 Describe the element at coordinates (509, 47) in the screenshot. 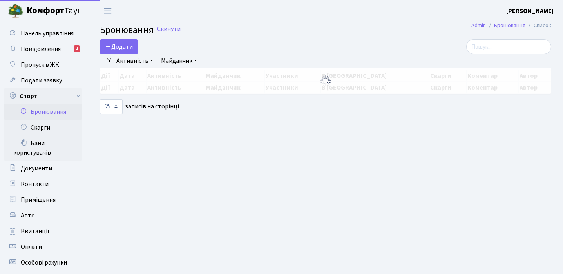

I see `input: Пошук...` at that location.